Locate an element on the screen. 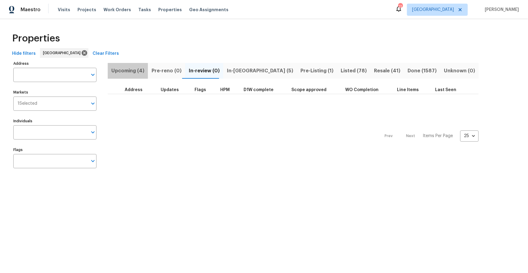  span: Resale (41) is located at coordinates (387, 71).